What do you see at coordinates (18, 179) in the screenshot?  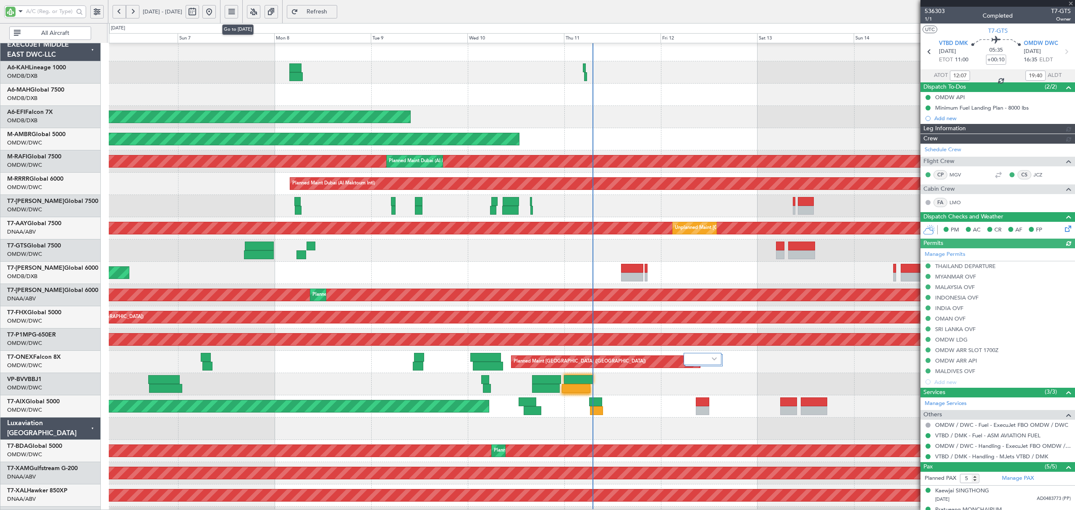 I see `span: M-RRRR` at bounding box center [18, 179].